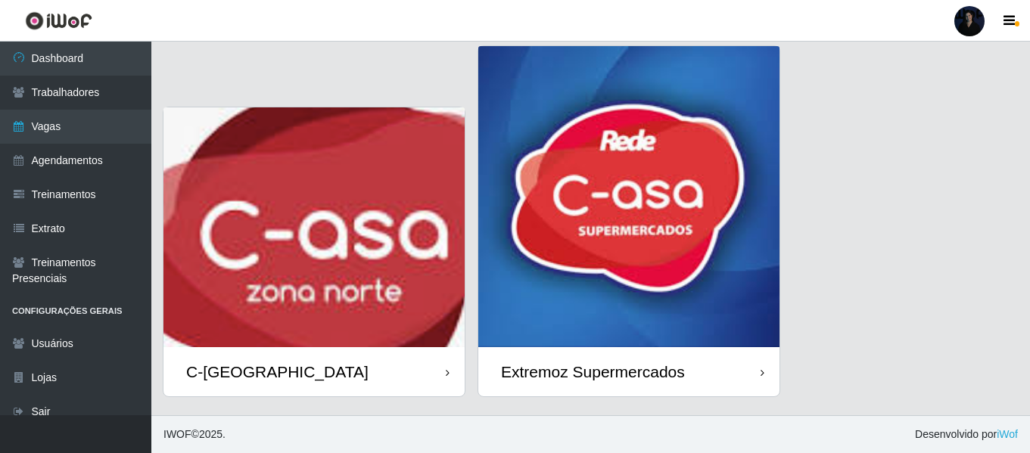  I want to click on span: © 2025 ., so click(194, 434).